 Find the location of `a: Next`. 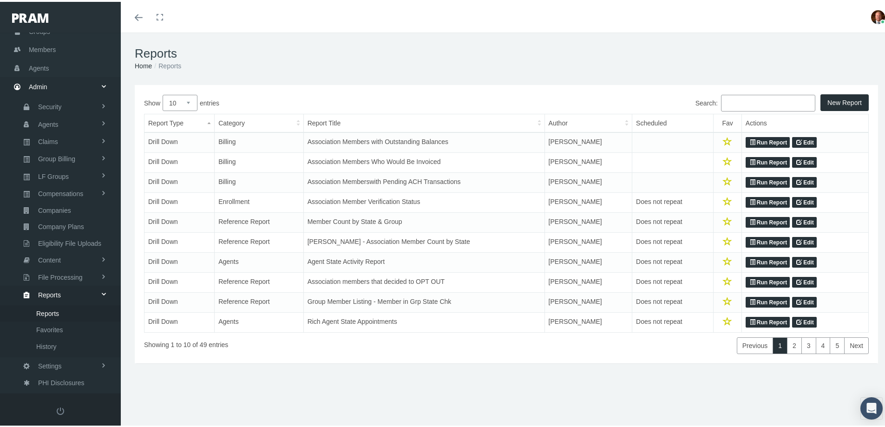

a: Next is located at coordinates (856, 344).